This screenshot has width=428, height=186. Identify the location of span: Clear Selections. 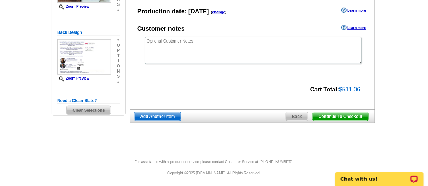
(88, 110).